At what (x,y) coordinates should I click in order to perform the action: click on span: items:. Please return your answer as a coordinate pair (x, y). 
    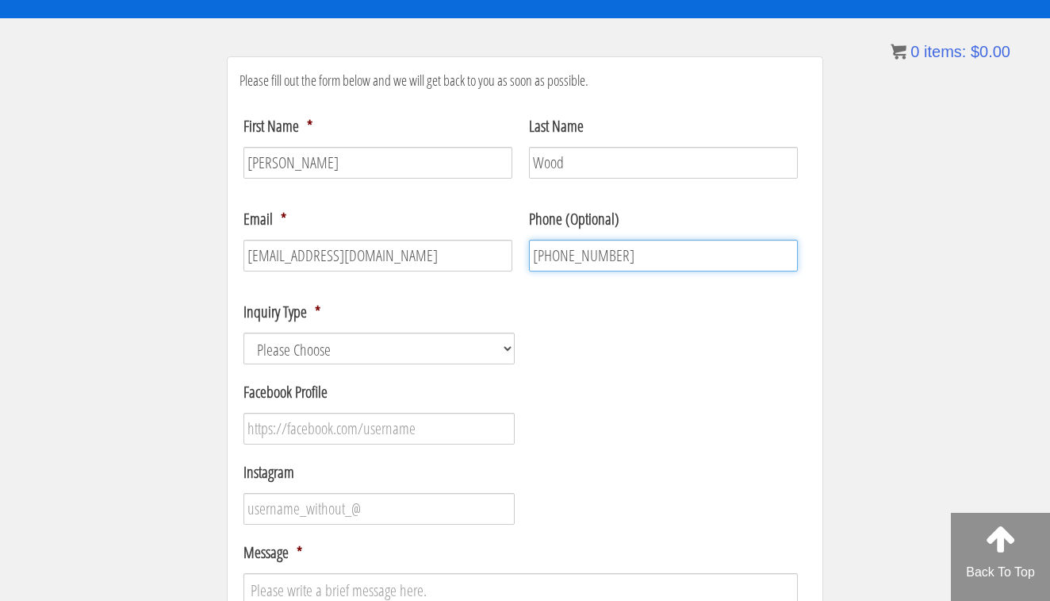
    Looking at the image, I should click on (945, 52).